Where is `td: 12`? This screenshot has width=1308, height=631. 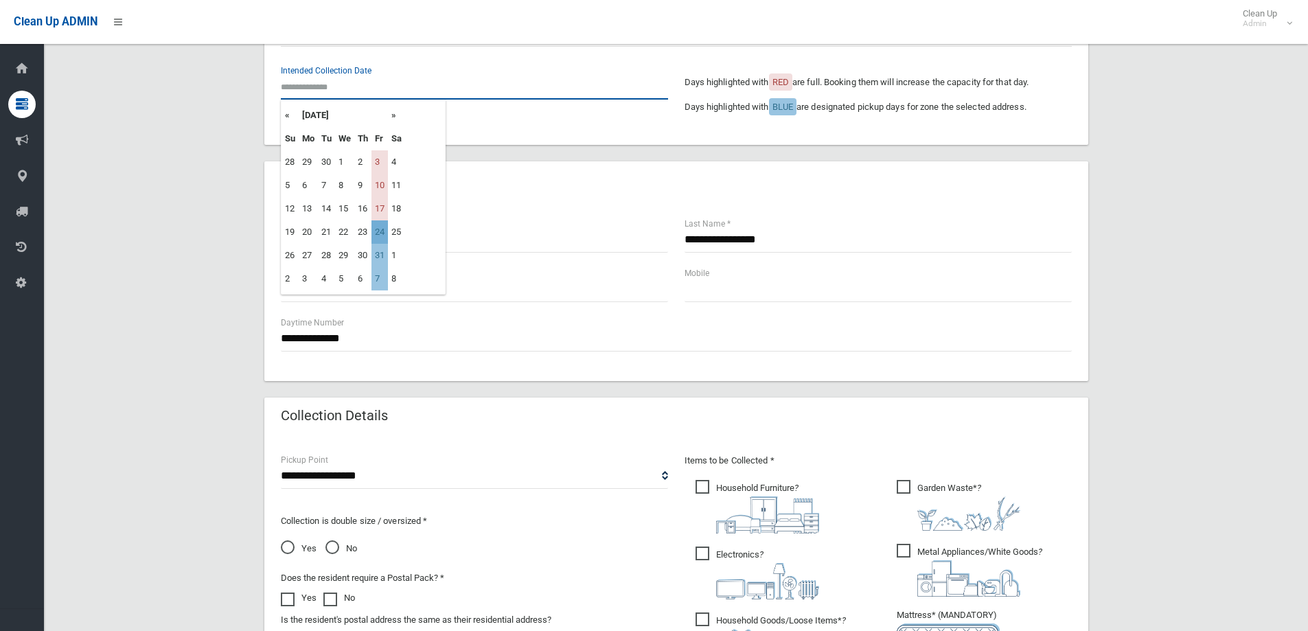
td: 12 is located at coordinates (290, 209).